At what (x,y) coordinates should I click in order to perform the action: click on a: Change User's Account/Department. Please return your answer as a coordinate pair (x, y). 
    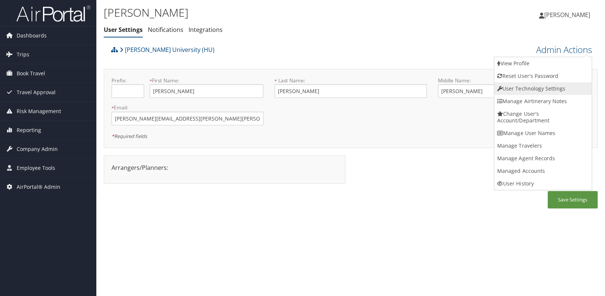
    Looking at the image, I should click on (543, 117).